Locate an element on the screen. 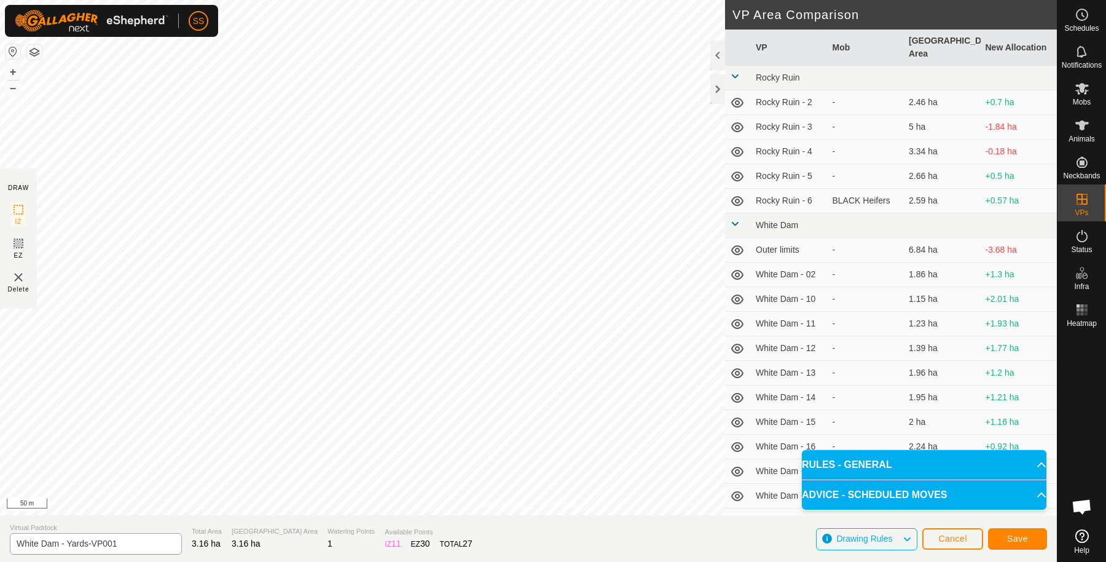  span: 30 is located at coordinates (425, 543).